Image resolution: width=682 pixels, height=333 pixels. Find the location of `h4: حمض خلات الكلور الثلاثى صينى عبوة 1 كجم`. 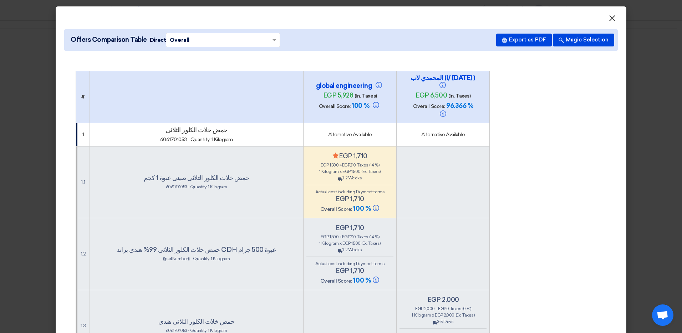

h4: حمض خلات الكلور الثلاثى صينى عبوة 1 كجم is located at coordinates (197, 178).